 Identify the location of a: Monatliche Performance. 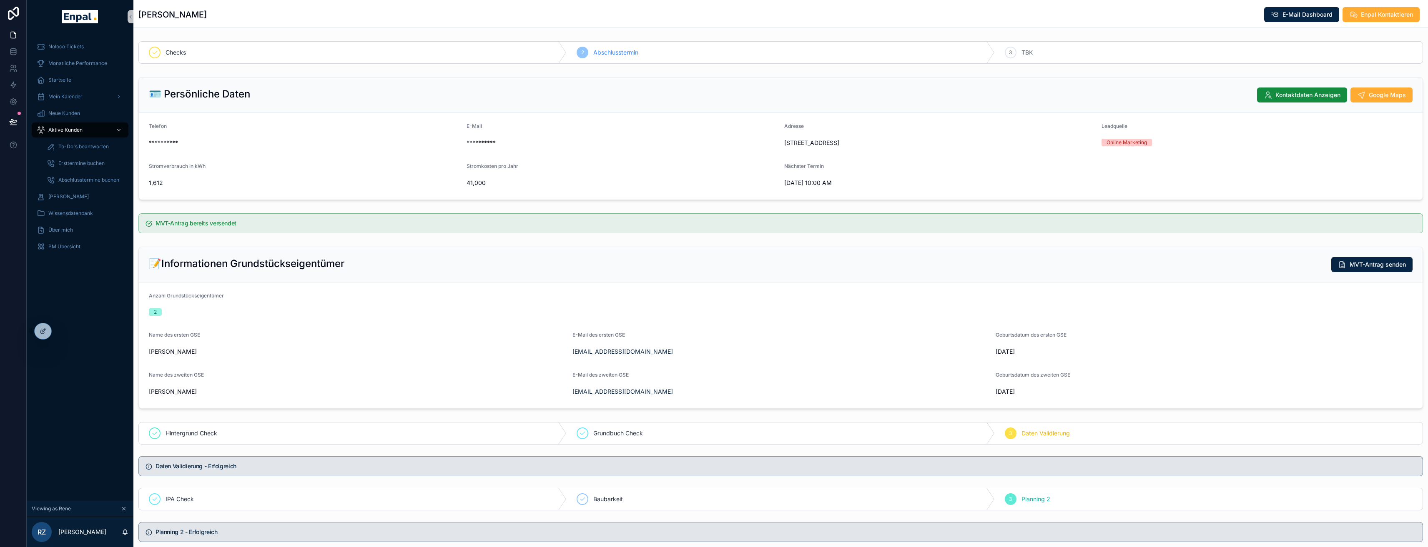
(80, 63).